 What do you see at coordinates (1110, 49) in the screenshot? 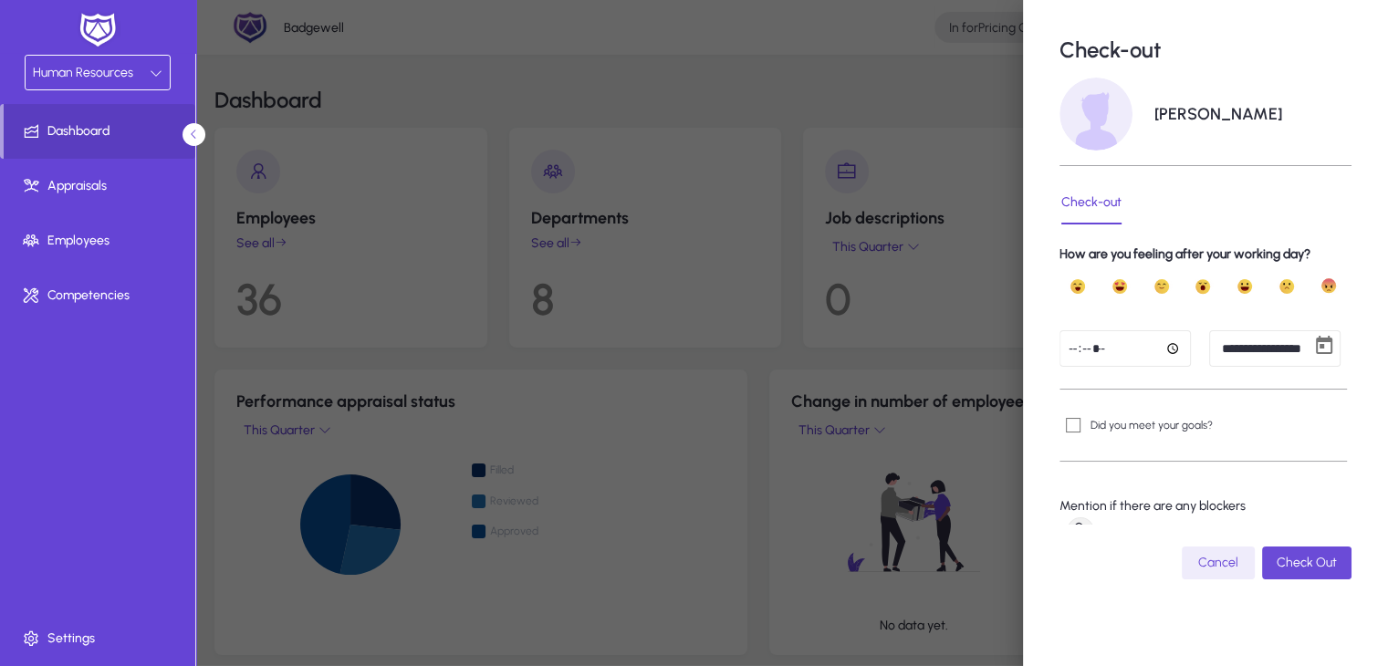
I see `p: Check-out` at bounding box center [1110, 49].